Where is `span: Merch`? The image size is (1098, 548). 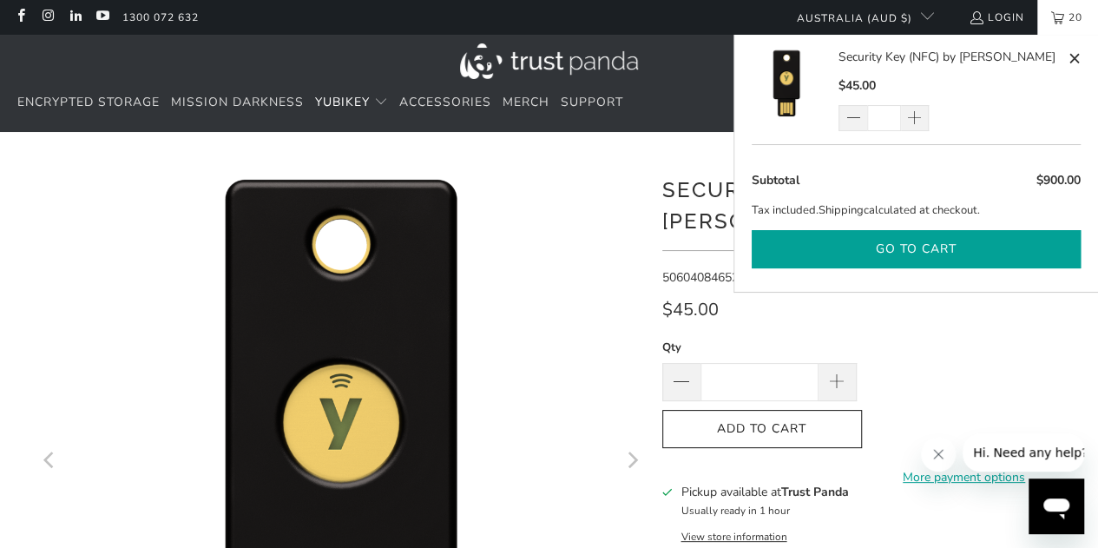 span: Merch is located at coordinates (526, 102).